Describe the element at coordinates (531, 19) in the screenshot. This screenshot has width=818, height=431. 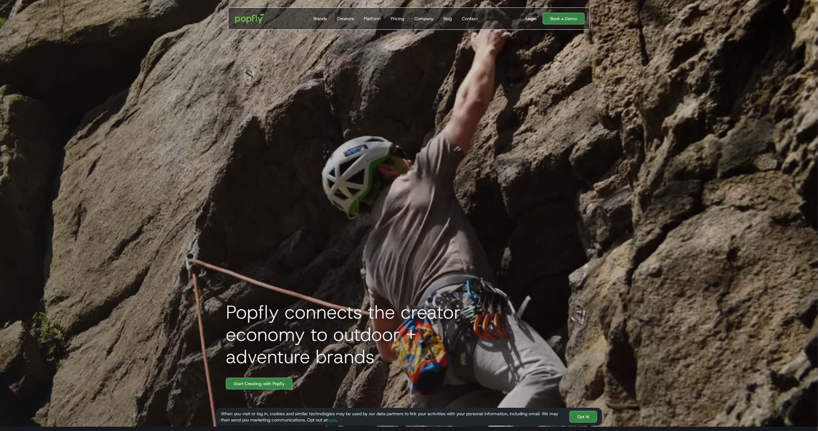
I see `a: Login` at that location.